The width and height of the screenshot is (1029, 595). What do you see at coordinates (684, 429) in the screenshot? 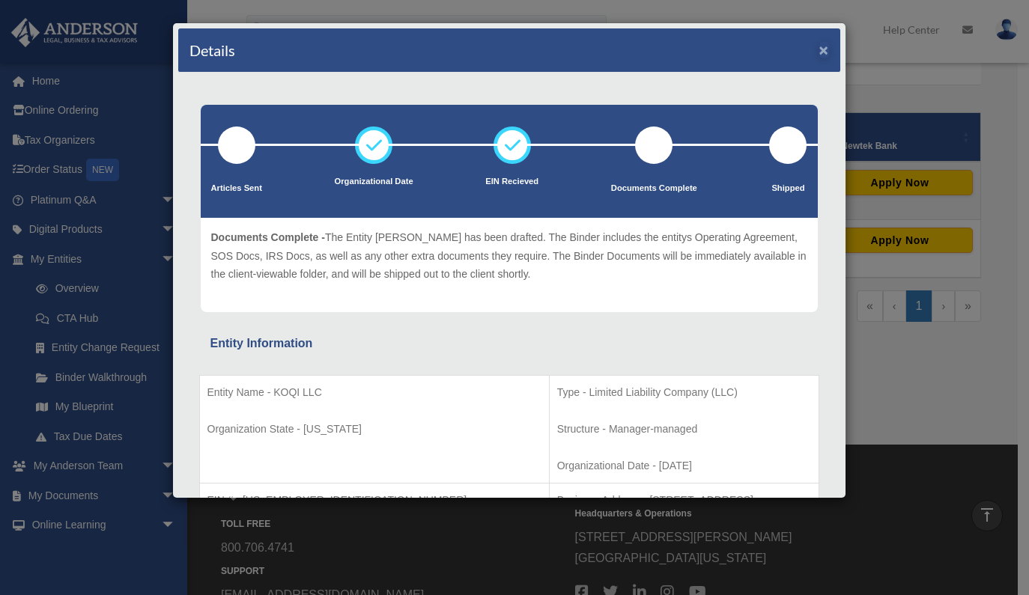
I see `p: Structure - Manager-managed` at bounding box center [684, 429].